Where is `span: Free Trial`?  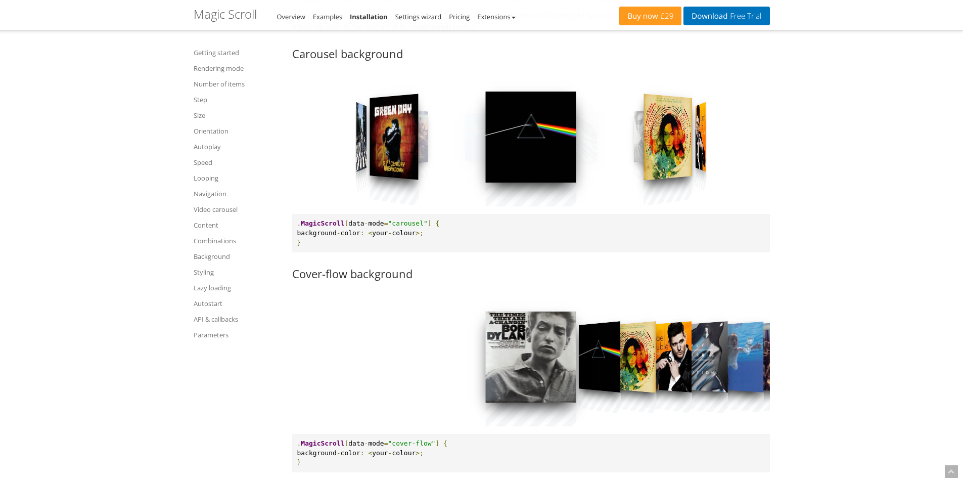
span: Free Trial is located at coordinates (744, 16).